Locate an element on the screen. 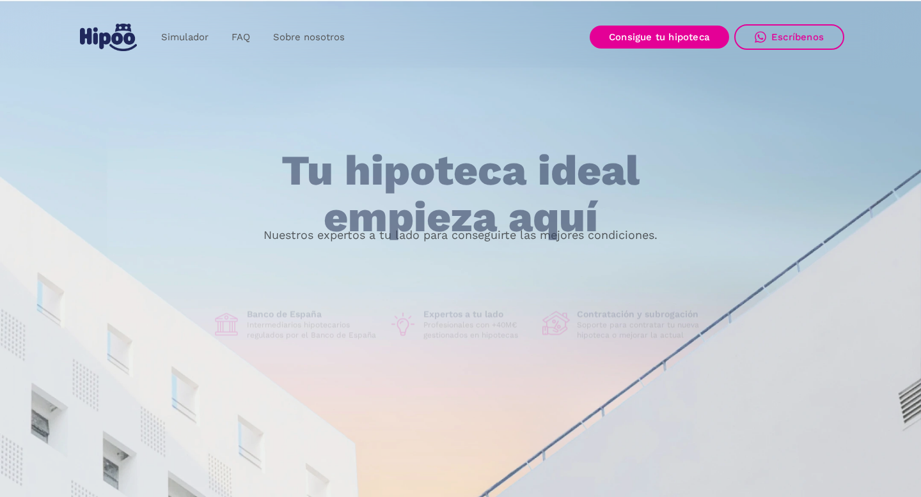 This screenshot has width=921, height=497. a: Simulador is located at coordinates (185, 37).